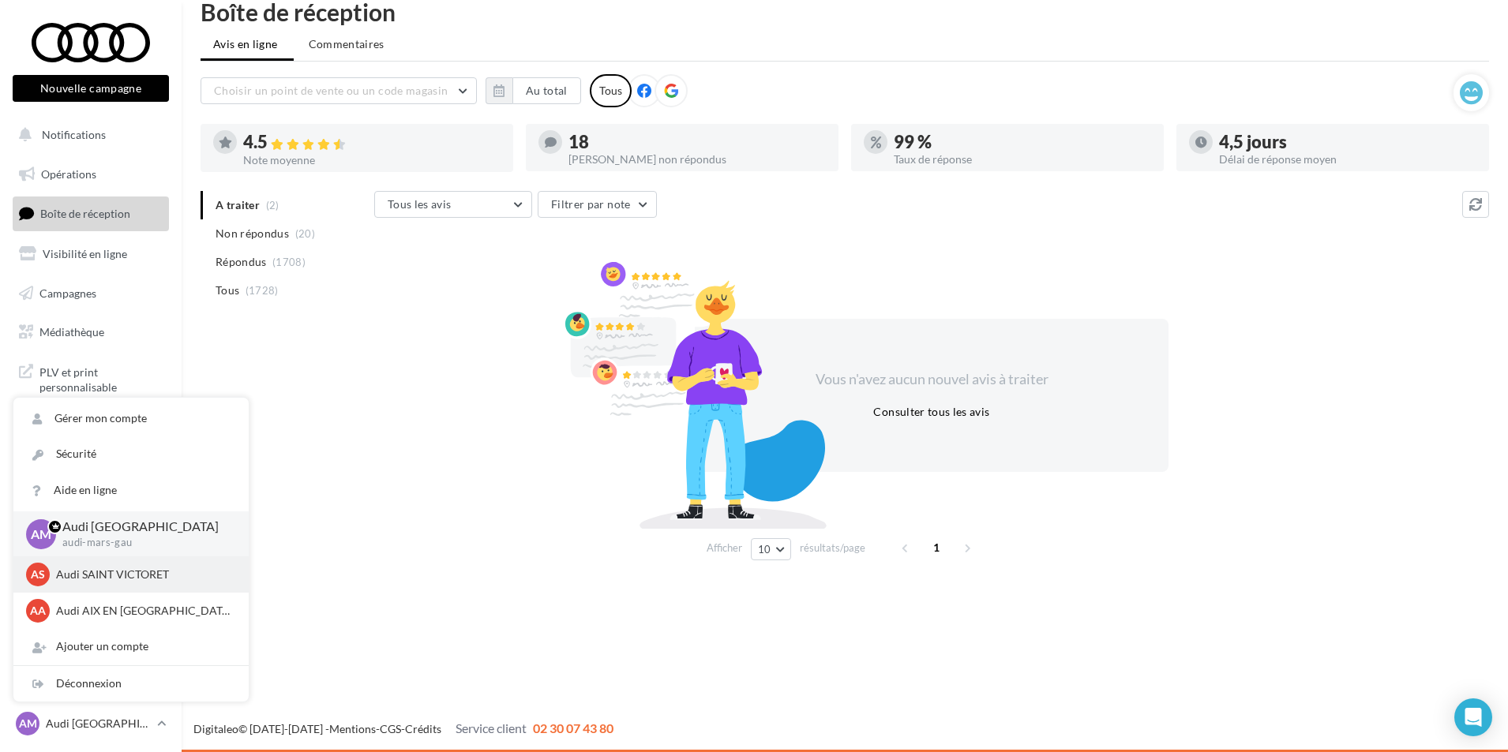 This screenshot has height=752, width=1508. Describe the element at coordinates (72, 332) in the screenshot. I see `span: Médiathèque` at that location.